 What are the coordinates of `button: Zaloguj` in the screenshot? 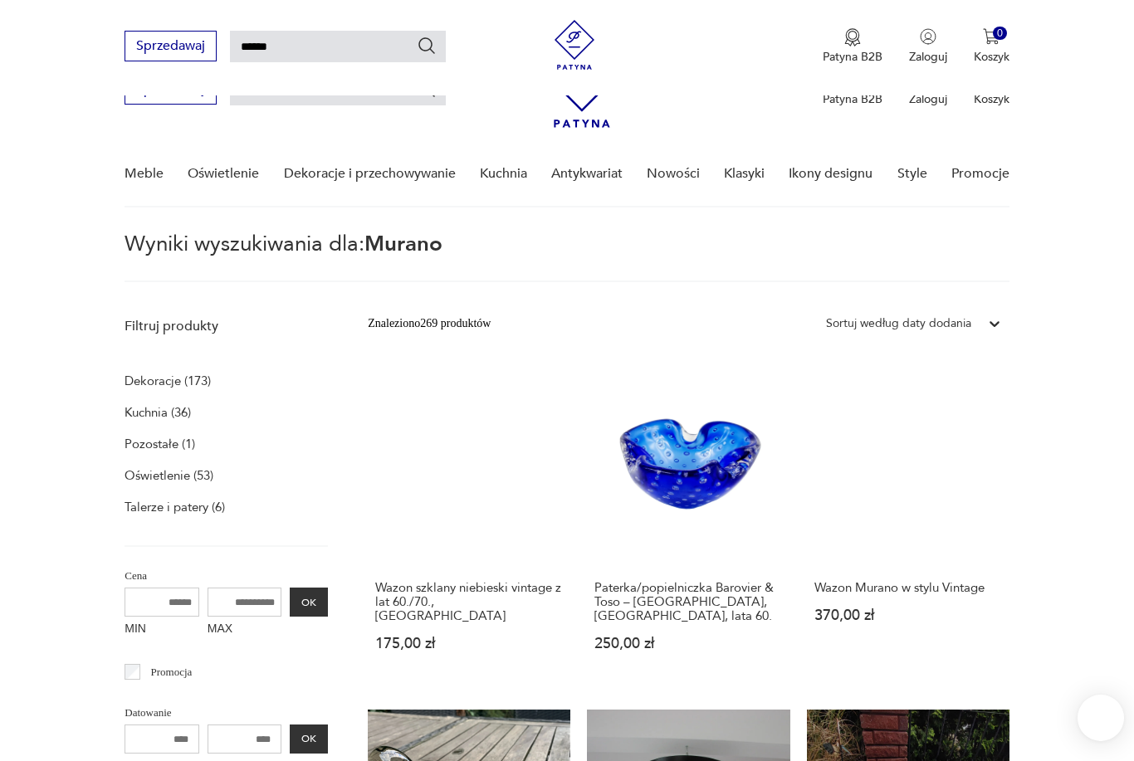 It's located at (928, 46).